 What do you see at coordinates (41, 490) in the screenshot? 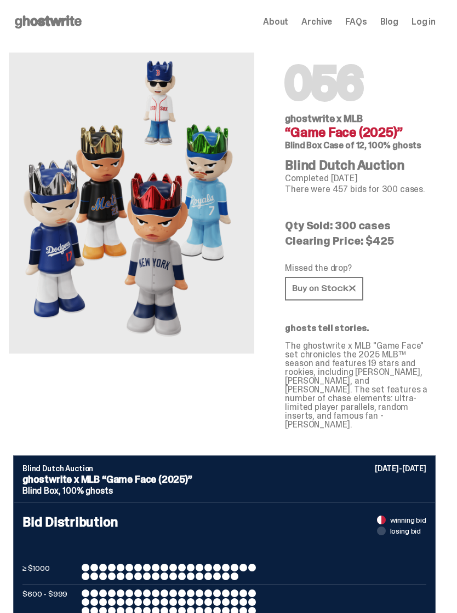
I see `span: Blind Box,` at bounding box center [41, 490].